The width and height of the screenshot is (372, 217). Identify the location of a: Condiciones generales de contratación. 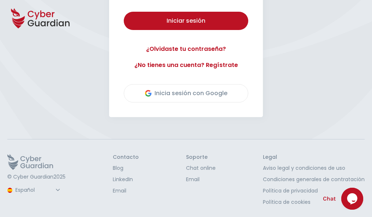
(314, 179).